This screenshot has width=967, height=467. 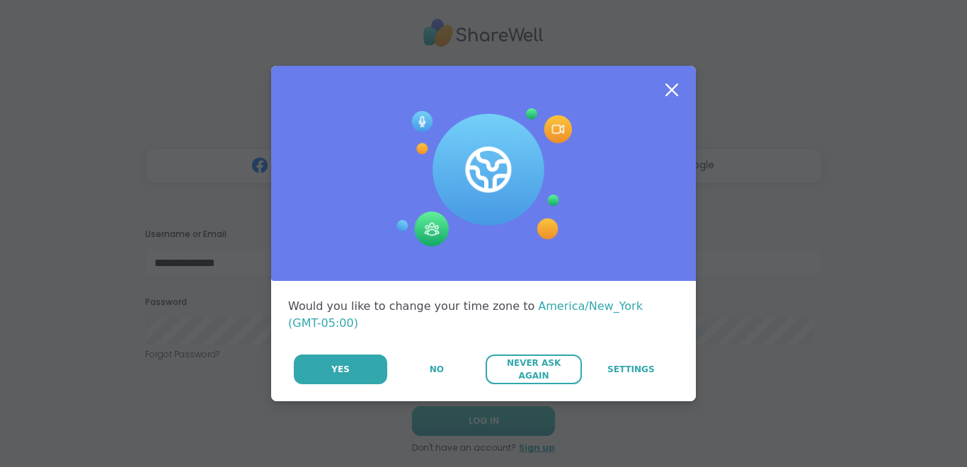 What do you see at coordinates (341, 370) in the screenshot?
I see `span: Yes` at bounding box center [341, 370].